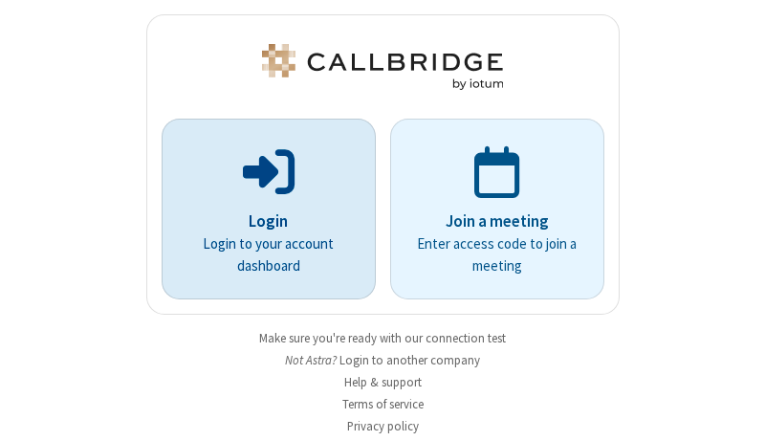 The image size is (765, 441). I want to click on li: Not Astra?, so click(382, 359).